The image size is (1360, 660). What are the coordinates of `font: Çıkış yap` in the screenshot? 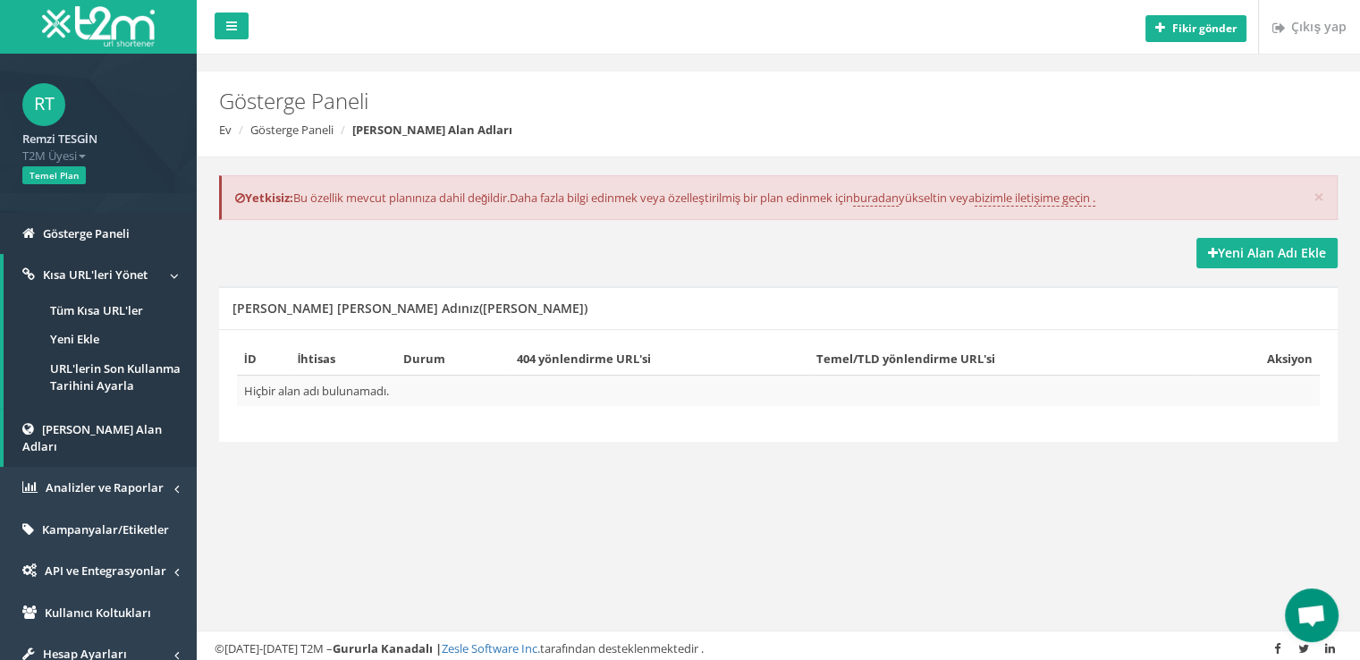 It's located at (1319, 26).